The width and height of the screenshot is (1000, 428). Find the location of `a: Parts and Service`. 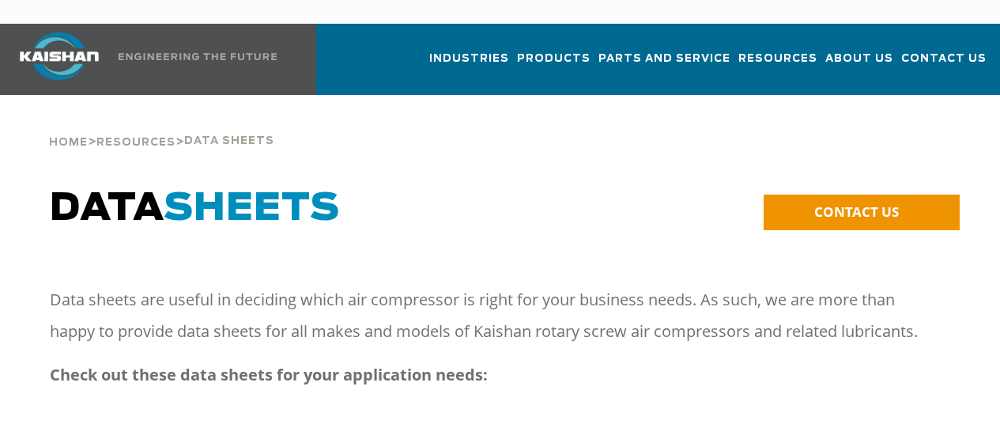

a: Parts and Service is located at coordinates (664, 65).